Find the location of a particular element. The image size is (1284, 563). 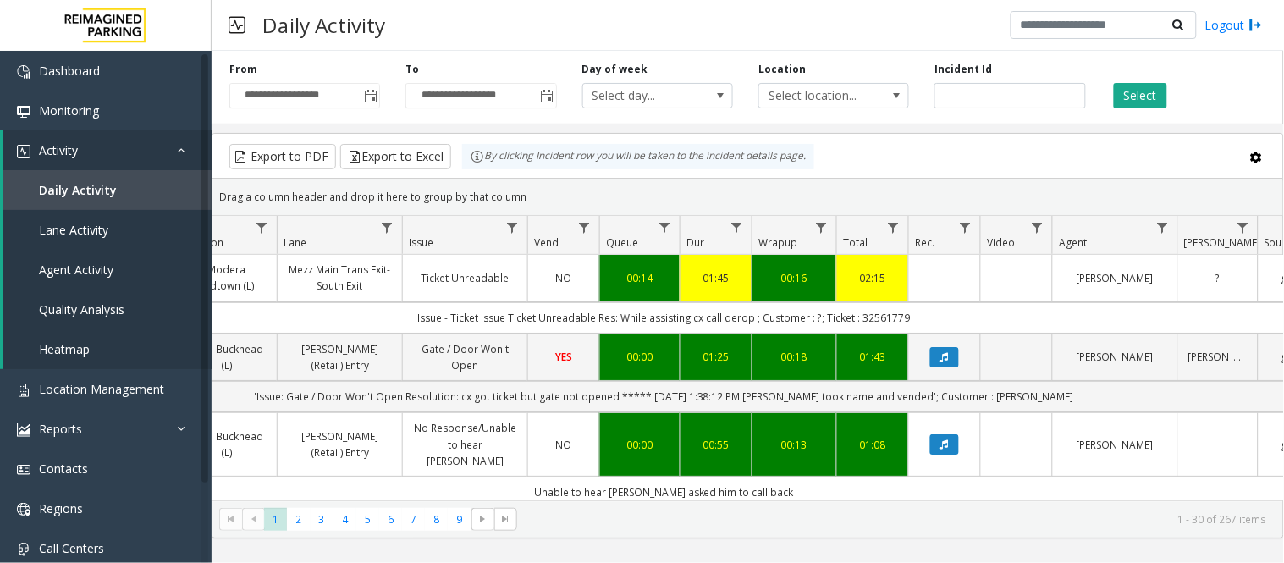

span: Page 3 is located at coordinates (322, 519).